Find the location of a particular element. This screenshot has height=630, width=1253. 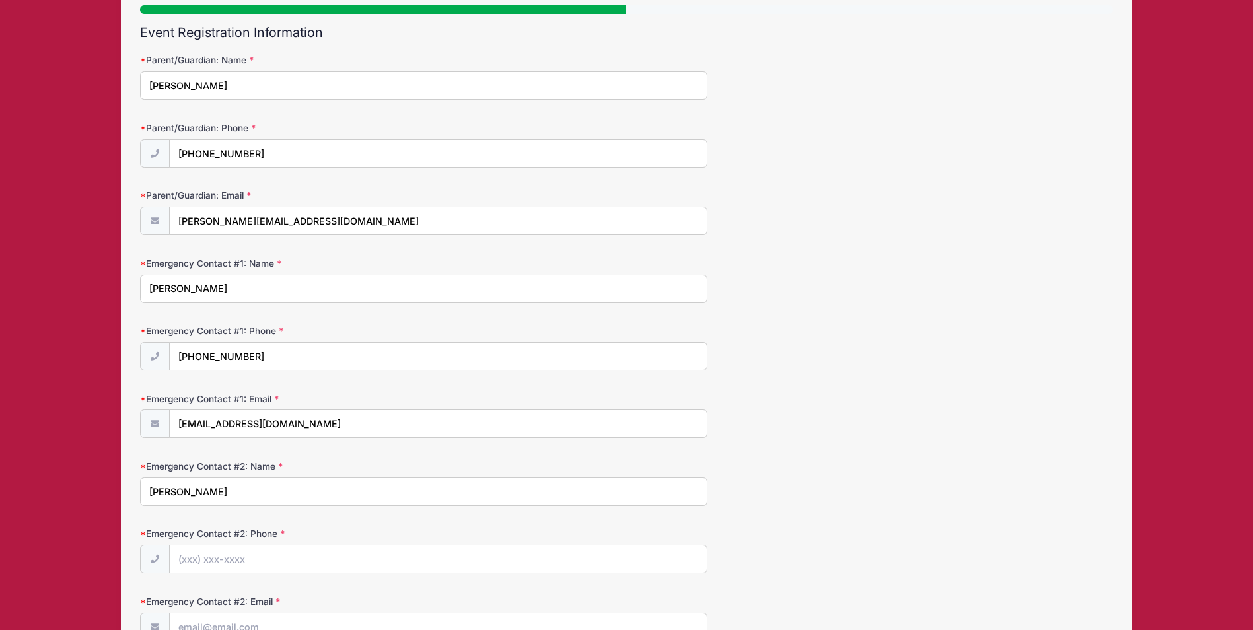

label: Emergency Contact #1: Name is located at coordinates (302, 264).